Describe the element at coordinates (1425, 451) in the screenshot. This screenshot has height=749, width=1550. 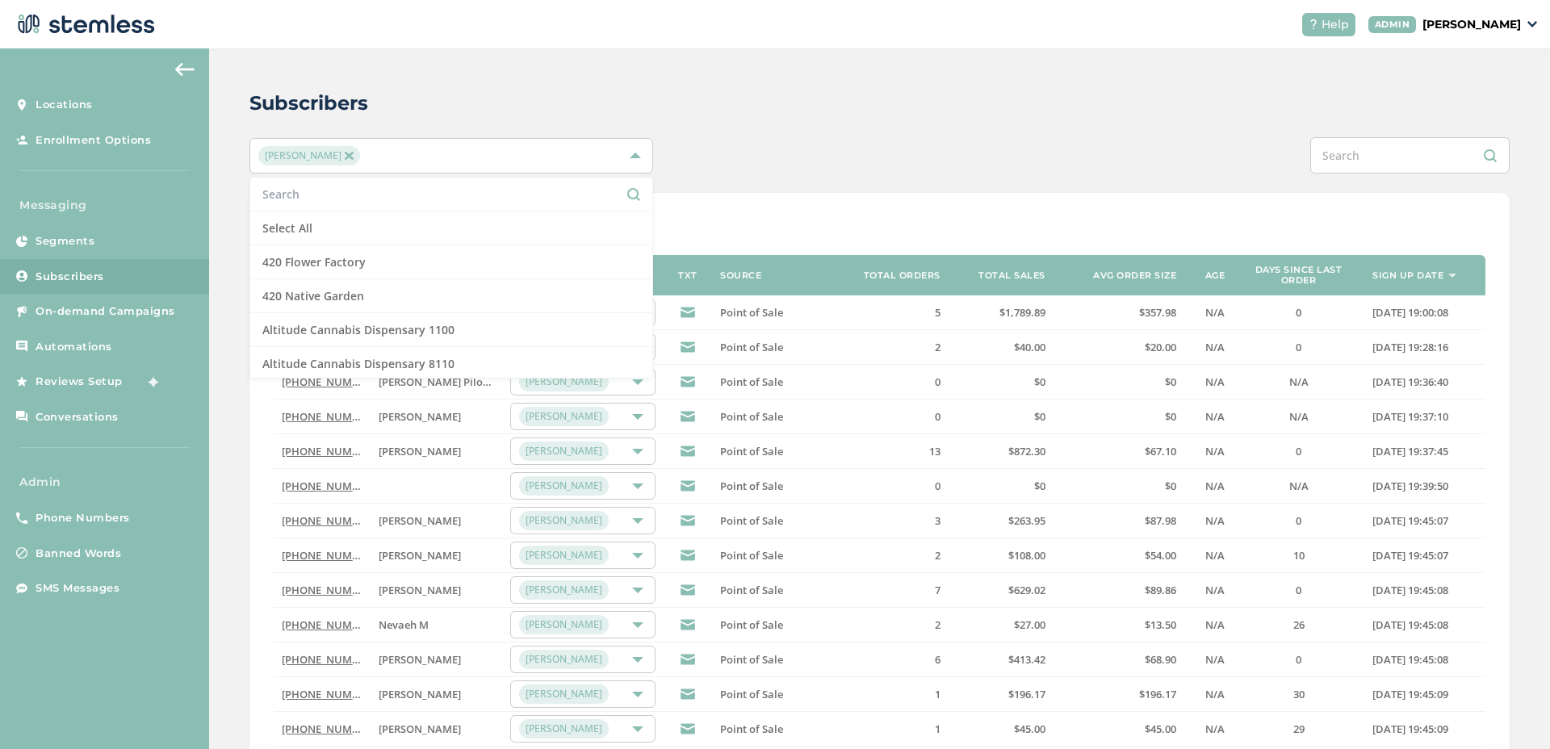
I see `label: 2025-03-10 19:37:45` at that location.